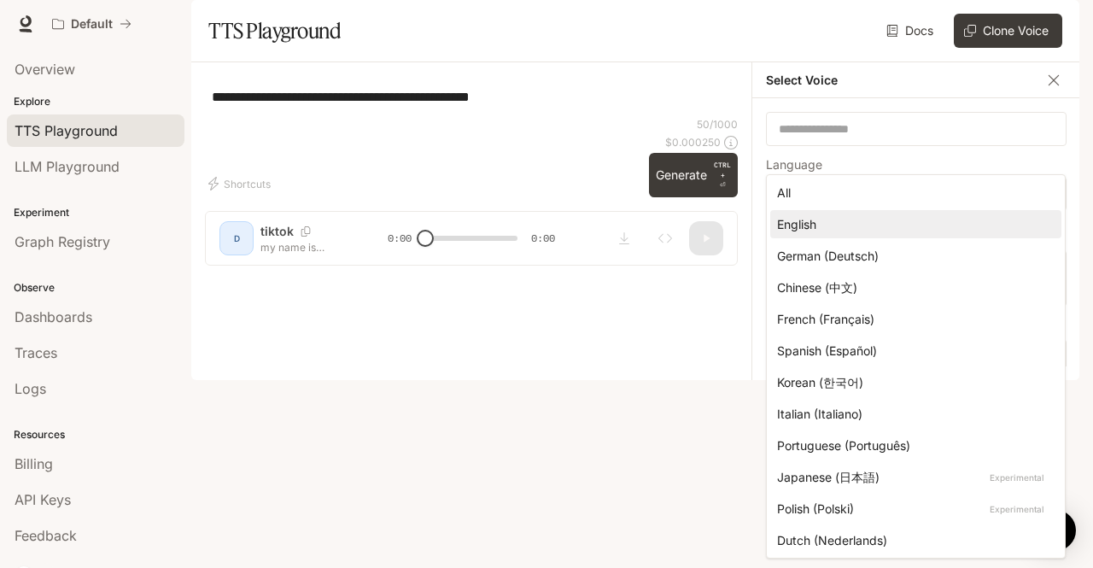 The width and height of the screenshot is (1093, 568). I want to click on div: Italian (Italiano), so click(912, 413).